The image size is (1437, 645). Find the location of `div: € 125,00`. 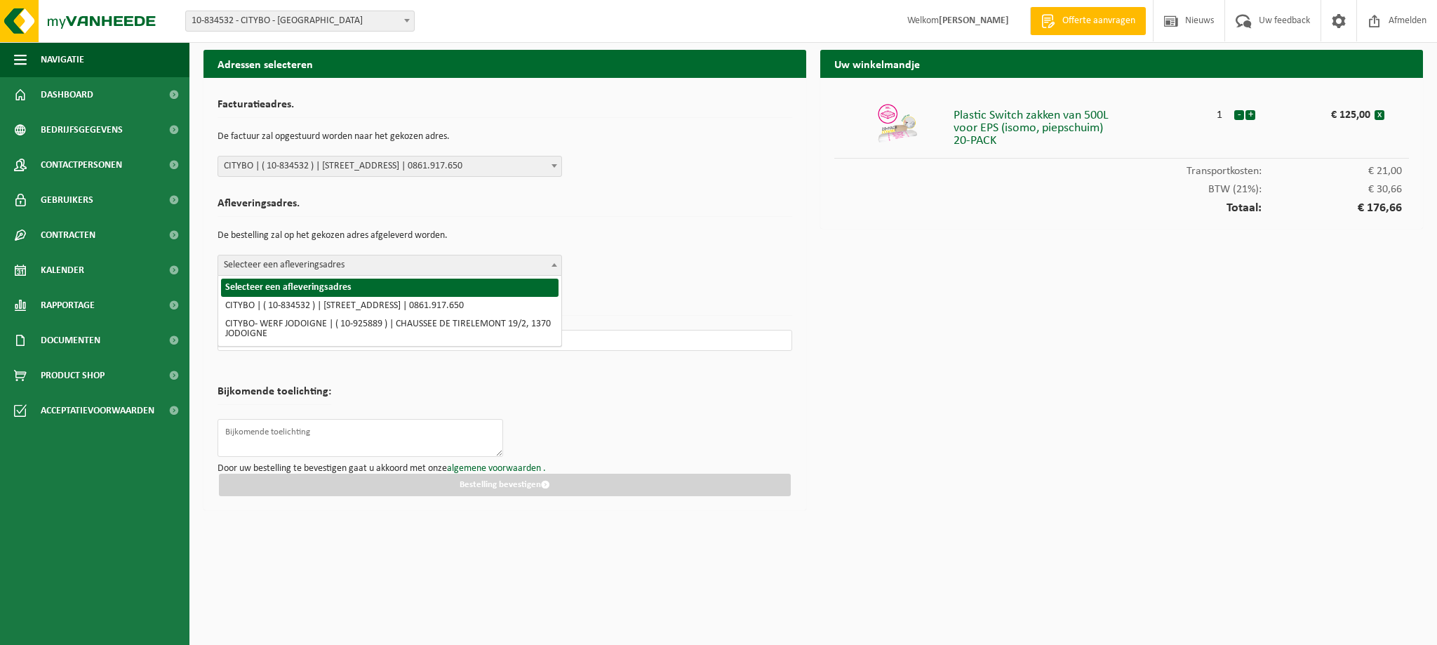

div: € 125,00 is located at coordinates (1331, 112).